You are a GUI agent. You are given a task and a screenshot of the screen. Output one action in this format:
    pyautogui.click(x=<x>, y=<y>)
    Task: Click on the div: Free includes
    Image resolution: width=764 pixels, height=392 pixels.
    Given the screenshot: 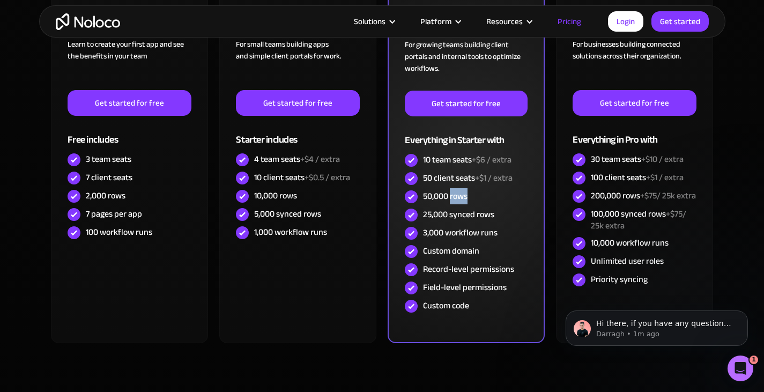 What is the action you would take?
    pyautogui.click(x=129, y=133)
    